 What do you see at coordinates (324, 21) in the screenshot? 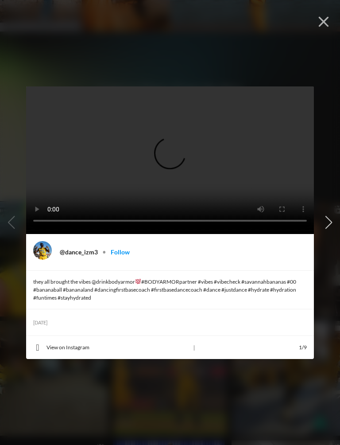
I see `button: Close (Esc)` at bounding box center [324, 21].